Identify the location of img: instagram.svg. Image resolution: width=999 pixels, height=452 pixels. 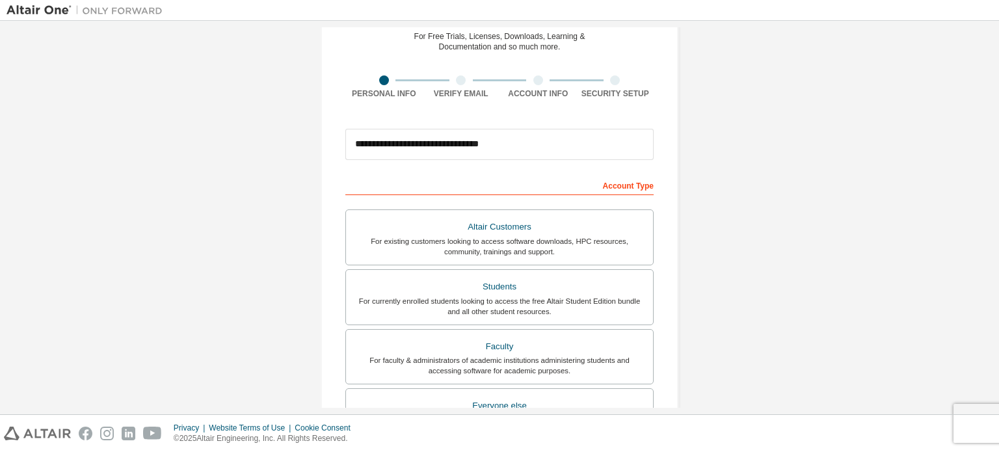
(107, 433).